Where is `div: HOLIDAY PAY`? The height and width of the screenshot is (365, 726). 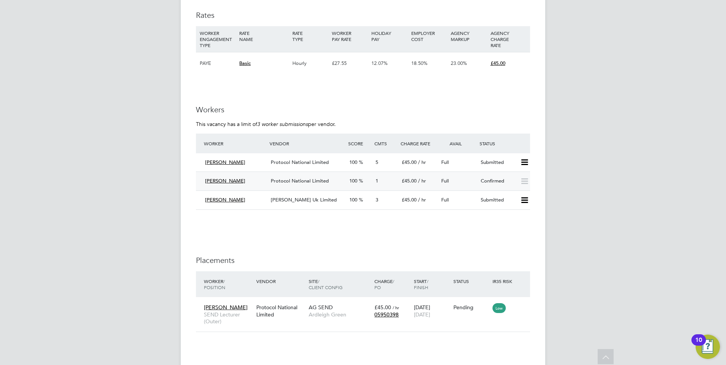 div: HOLIDAY PAY is located at coordinates (389, 36).